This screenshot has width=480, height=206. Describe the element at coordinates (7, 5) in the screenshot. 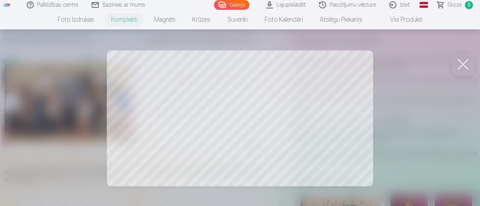

I see `img: /fa1` at that location.